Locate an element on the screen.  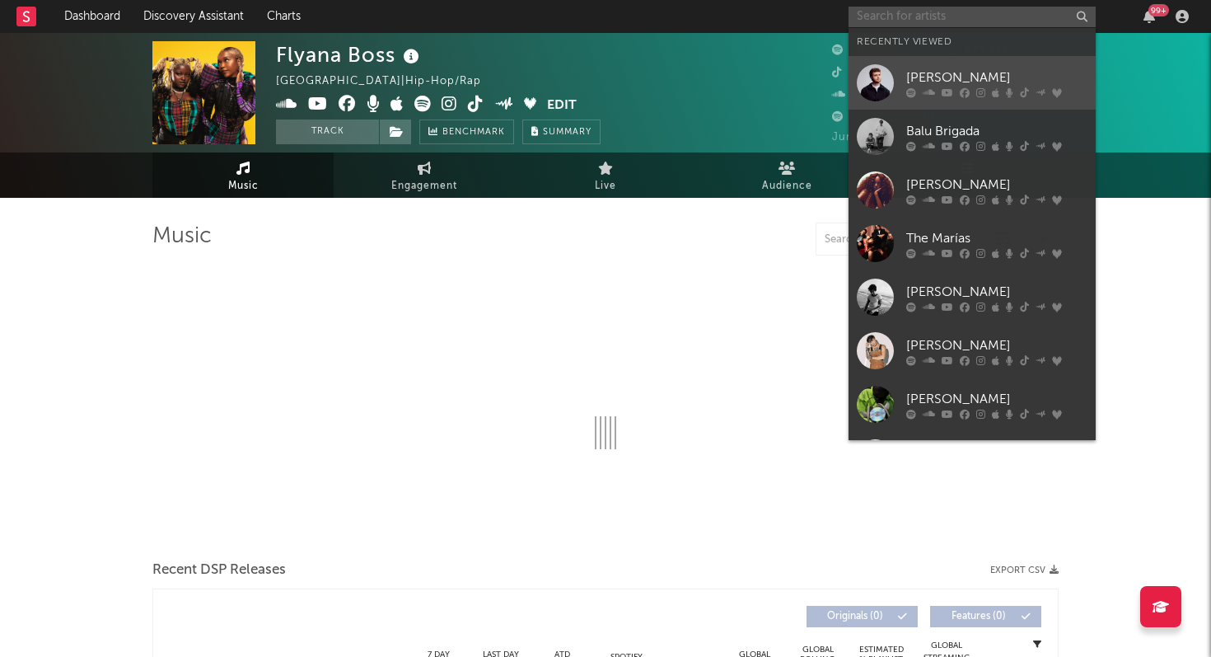
div: Recently Viewed is located at coordinates (972, 42).